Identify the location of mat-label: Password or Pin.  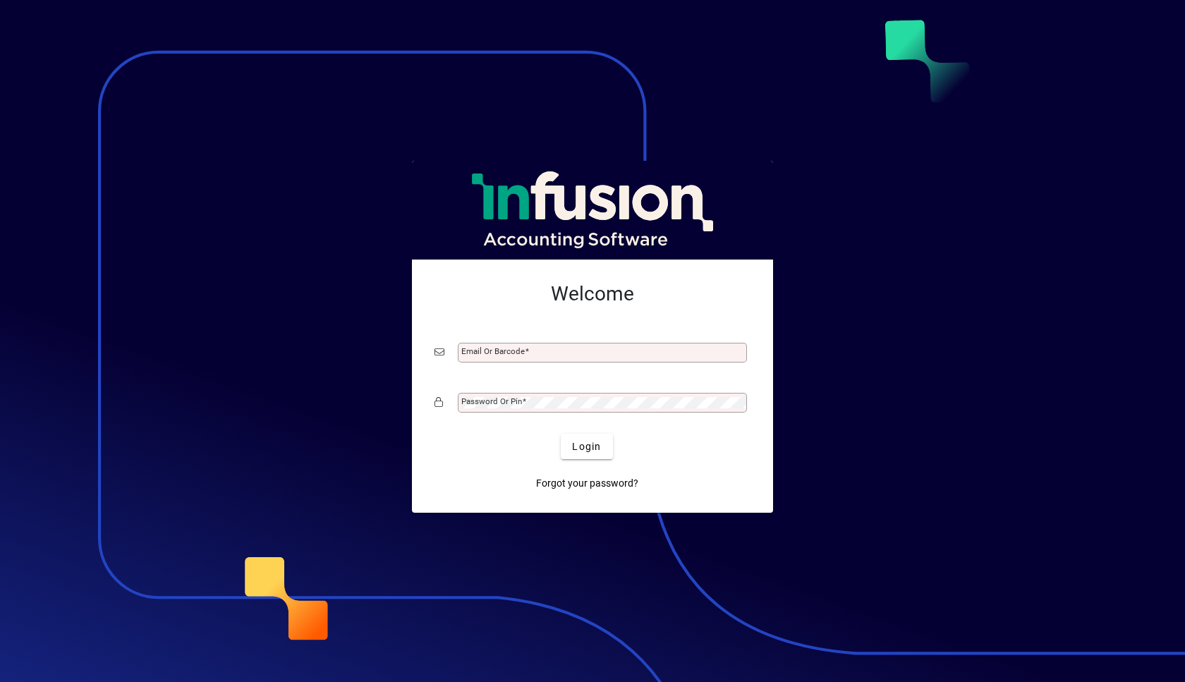
(492, 401).